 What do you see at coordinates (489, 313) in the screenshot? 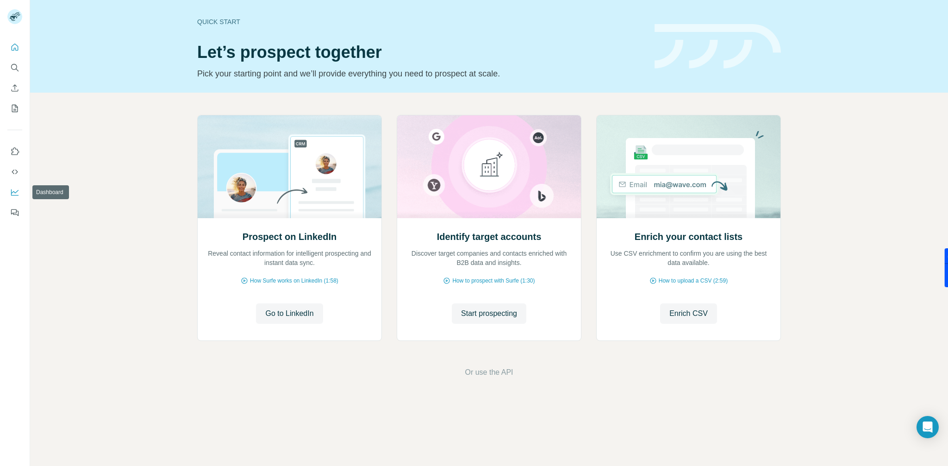
I see `span: Start prospecting` at bounding box center [489, 313].